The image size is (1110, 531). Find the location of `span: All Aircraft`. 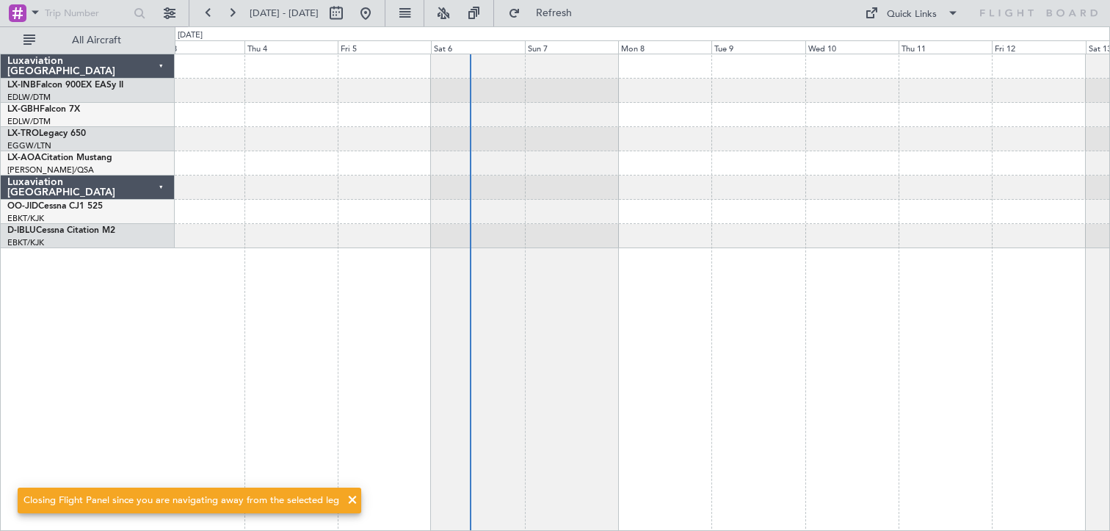

span: All Aircraft is located at coordinates (96, 40).